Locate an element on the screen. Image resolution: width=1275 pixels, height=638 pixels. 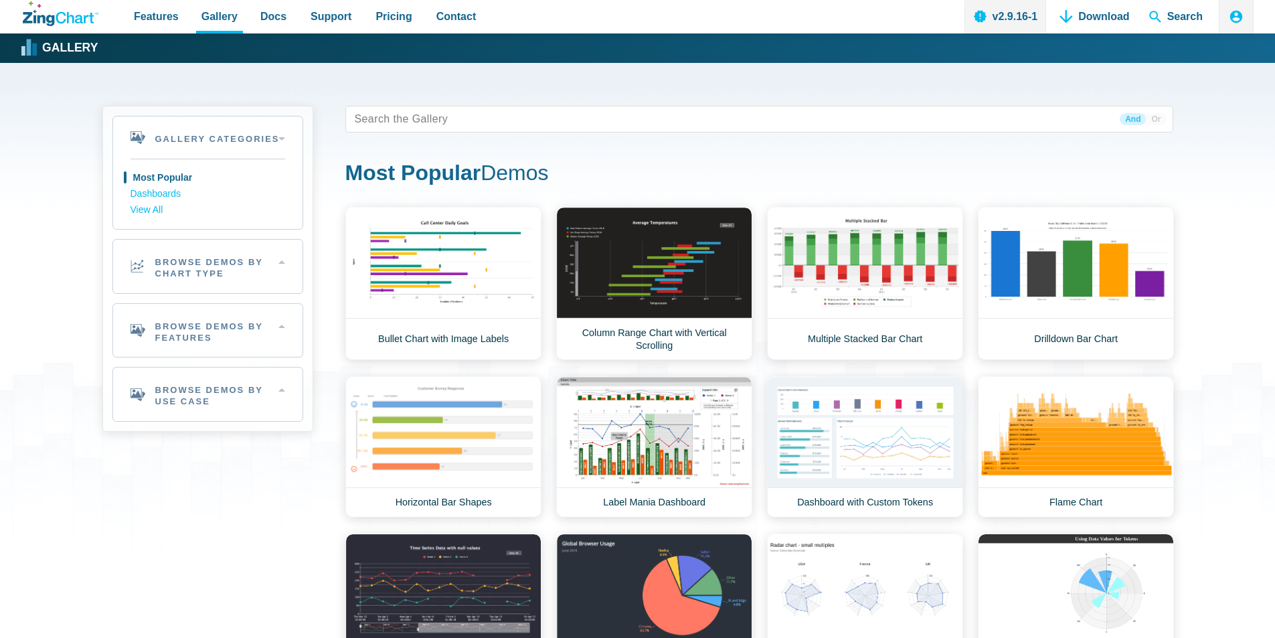
a: Drilldown Bar Chart is located at coordinates (1075, 283).